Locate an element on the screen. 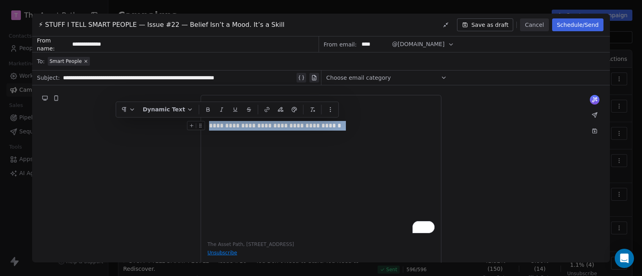  div: To enrich screen reader interactions, please activate Accessibility in Grammarly extension settings is located at coordinates (321, 167).